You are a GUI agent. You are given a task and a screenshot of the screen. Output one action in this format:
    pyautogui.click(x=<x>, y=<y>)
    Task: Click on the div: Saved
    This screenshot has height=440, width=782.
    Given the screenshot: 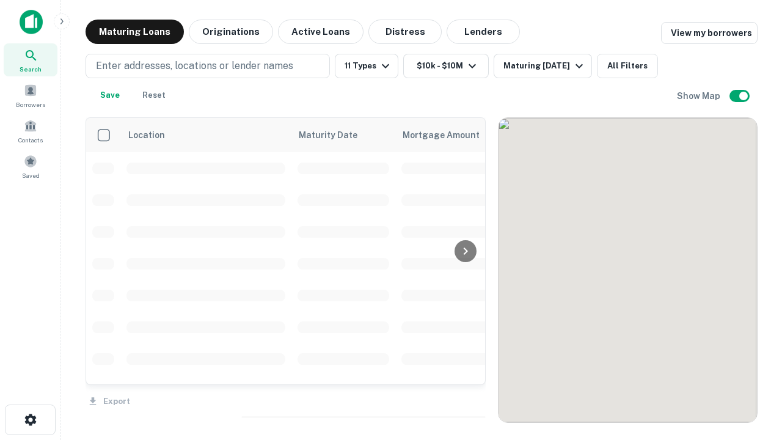 What is the action you would take?
    pyautogui.click(x=31, y=166)
    